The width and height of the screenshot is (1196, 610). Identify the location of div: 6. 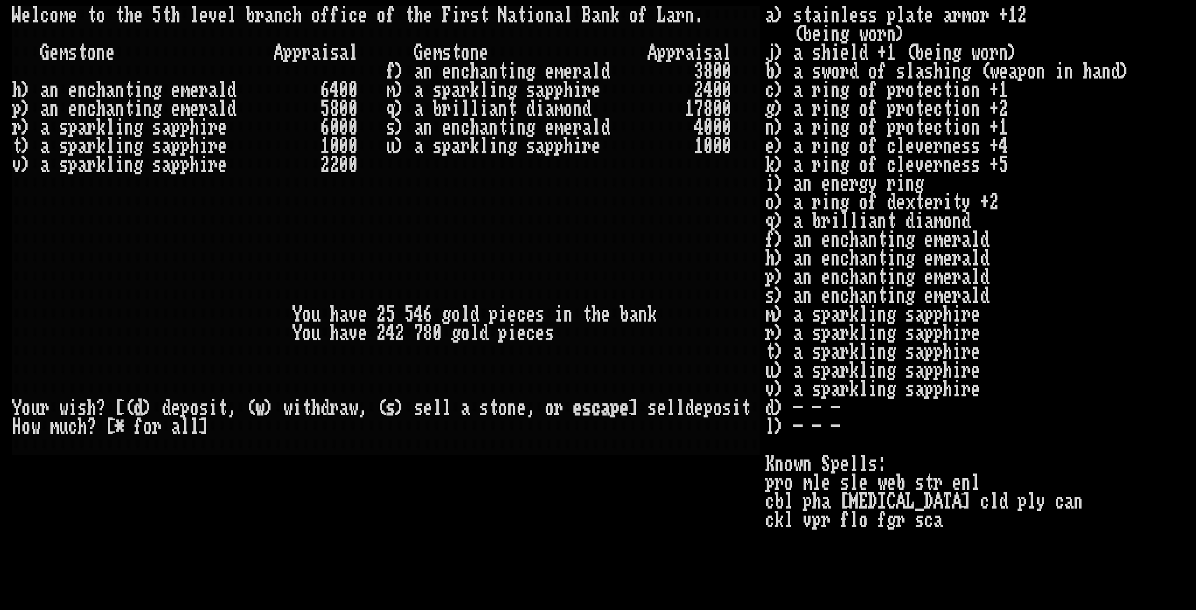
(325, 90).